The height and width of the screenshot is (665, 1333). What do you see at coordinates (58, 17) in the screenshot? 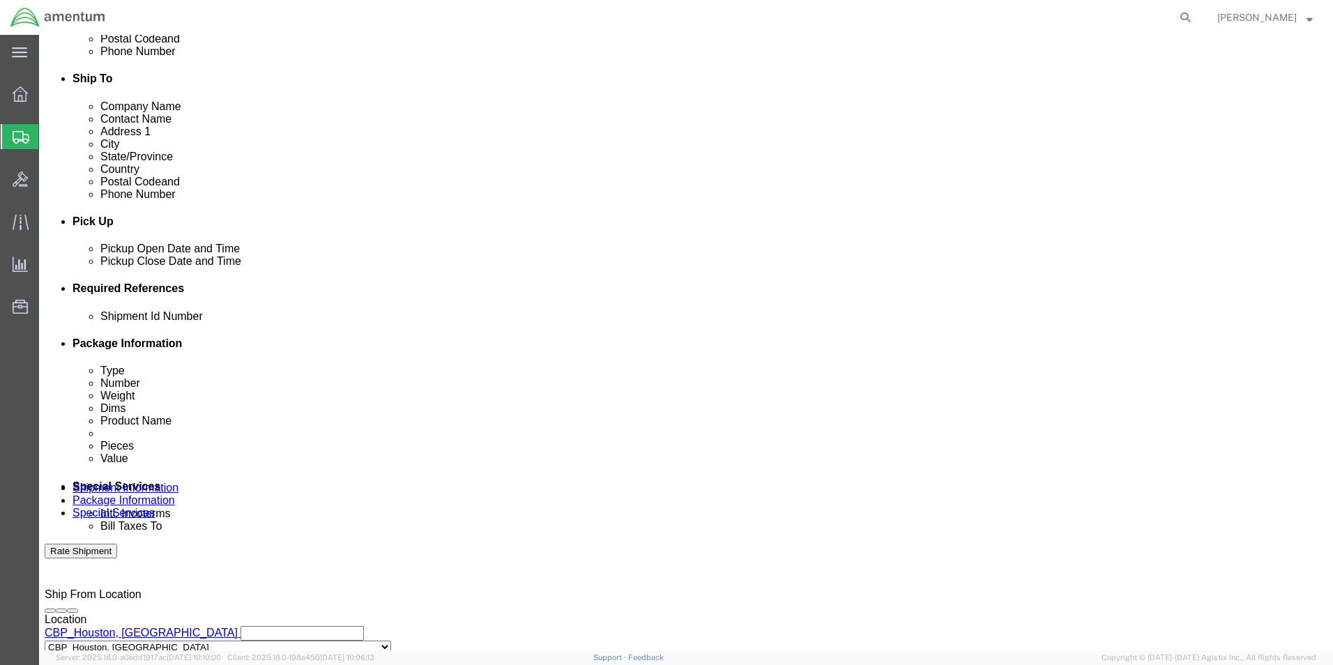
I see `img: logo` at bounding box center [58, 17].